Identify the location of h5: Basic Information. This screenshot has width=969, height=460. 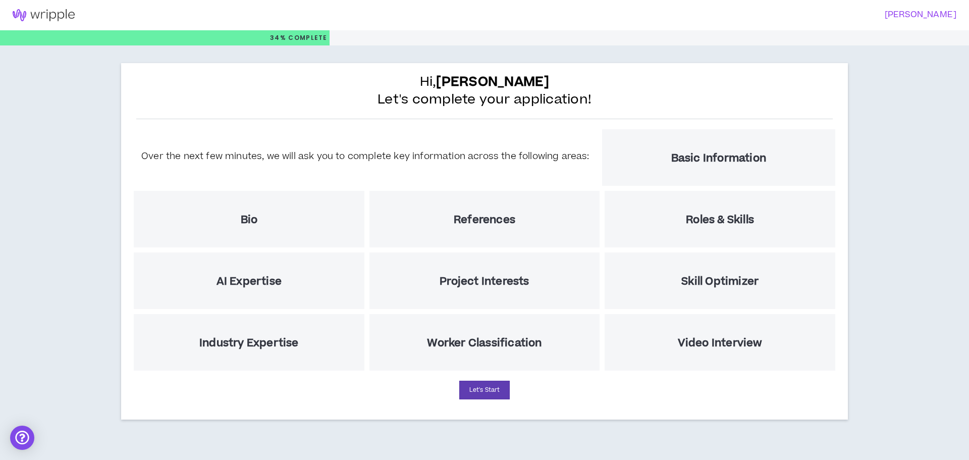
(719, 158).